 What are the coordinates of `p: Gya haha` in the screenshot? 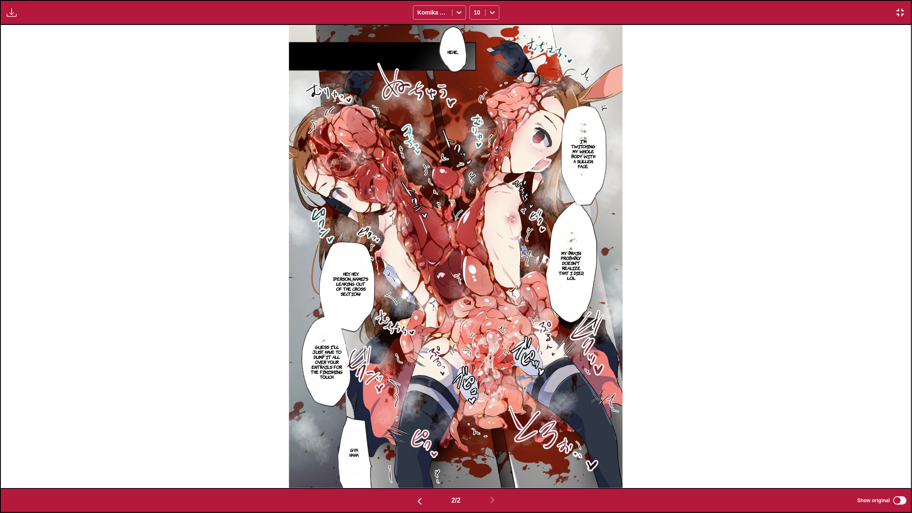 It's located at (354, 452).